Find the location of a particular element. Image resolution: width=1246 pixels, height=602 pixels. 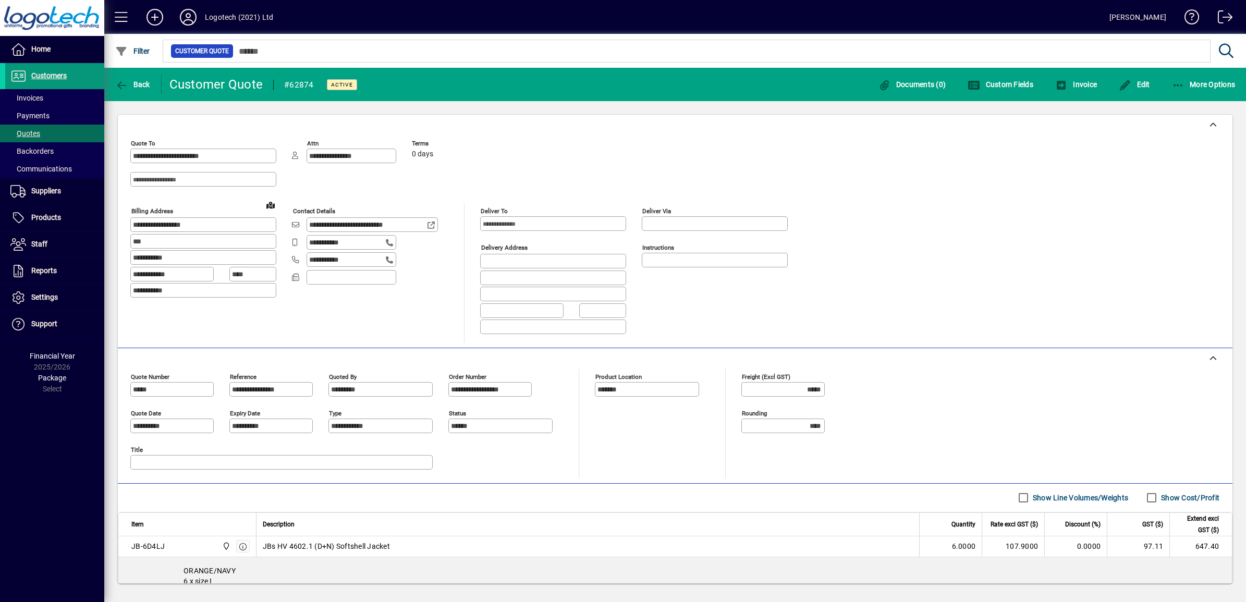

a: Reports is located at coordinates (55, 271).